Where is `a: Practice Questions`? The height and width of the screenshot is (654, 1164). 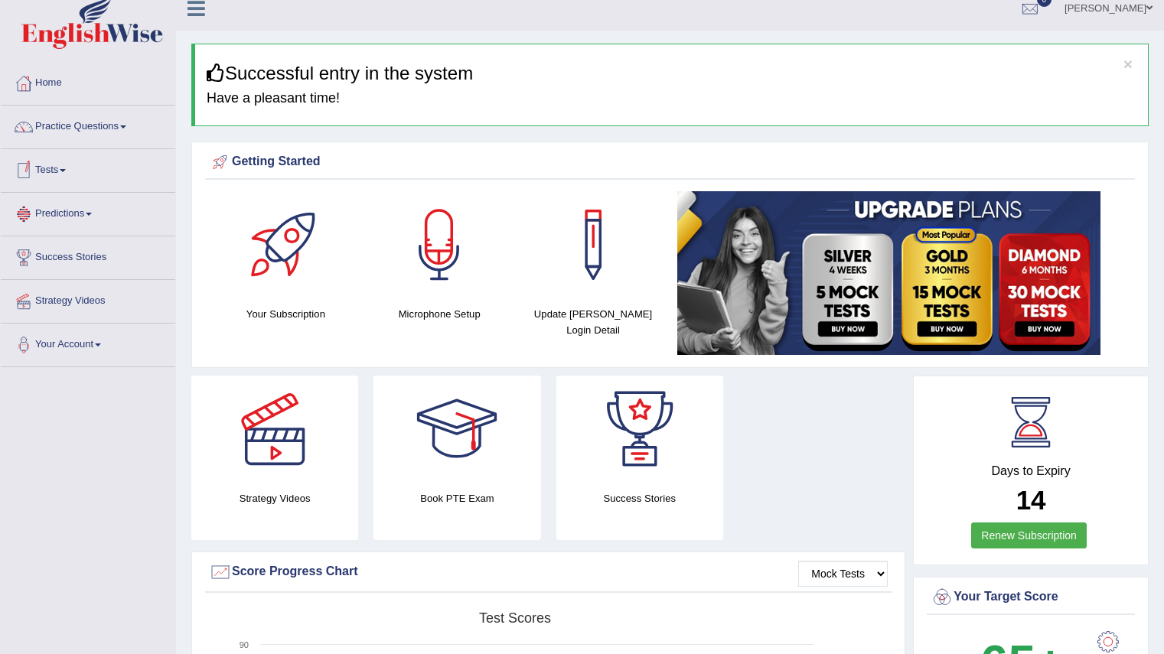 a: Practice Questions is located at coordinates (88, 125).